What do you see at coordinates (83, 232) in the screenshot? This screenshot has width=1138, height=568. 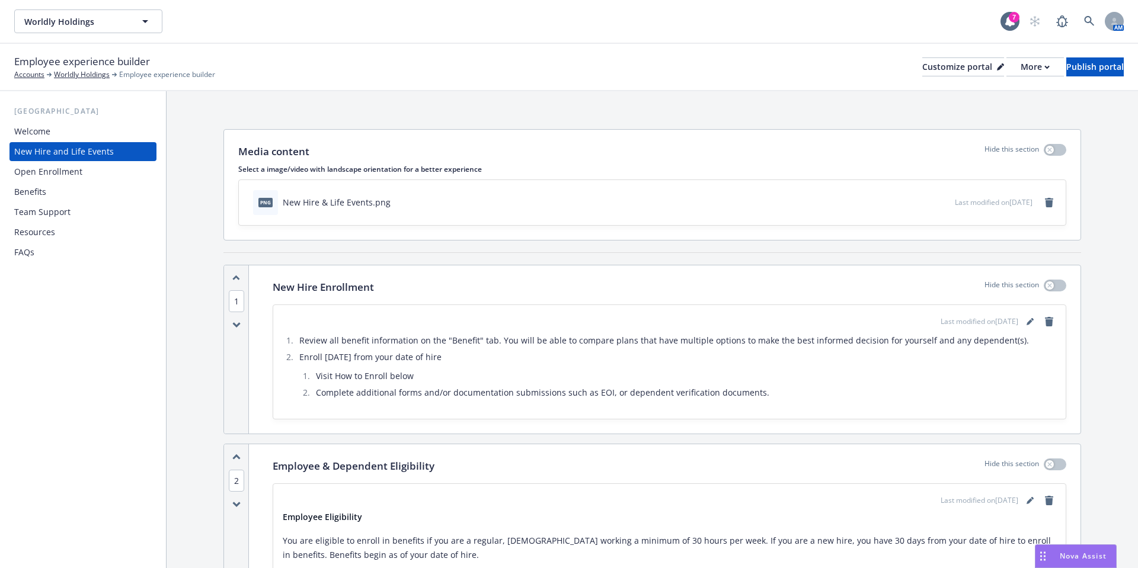 I see `a: Resources` at bounding box center [83, 232].